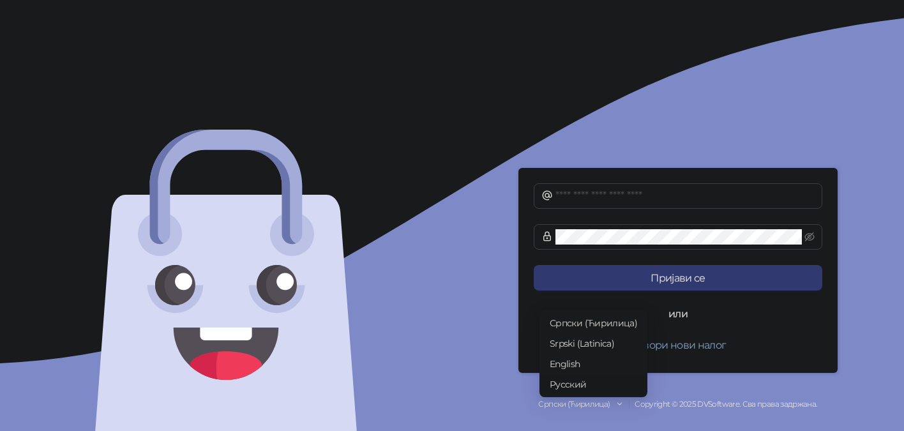  I want to click on span: eye-invisible, so click(809, 237).